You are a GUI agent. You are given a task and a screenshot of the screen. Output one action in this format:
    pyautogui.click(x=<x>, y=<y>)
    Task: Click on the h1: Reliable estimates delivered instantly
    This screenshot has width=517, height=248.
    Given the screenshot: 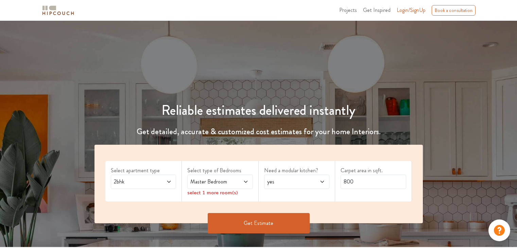 What is the action you would take?
    pyautogui.click(x=259, y=110)
    